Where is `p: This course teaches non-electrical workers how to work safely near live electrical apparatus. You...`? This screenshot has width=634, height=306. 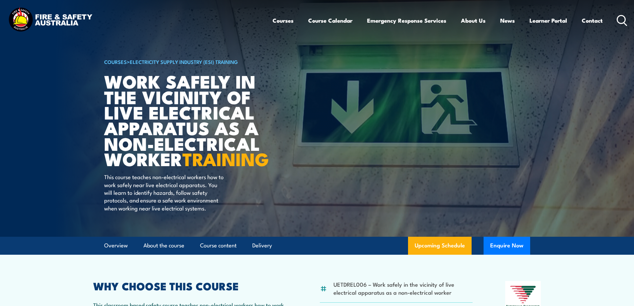
p: This course teaches non-electrical workers how to work safely near live electrical apparatus. You... is located at coordinates (165, 192).